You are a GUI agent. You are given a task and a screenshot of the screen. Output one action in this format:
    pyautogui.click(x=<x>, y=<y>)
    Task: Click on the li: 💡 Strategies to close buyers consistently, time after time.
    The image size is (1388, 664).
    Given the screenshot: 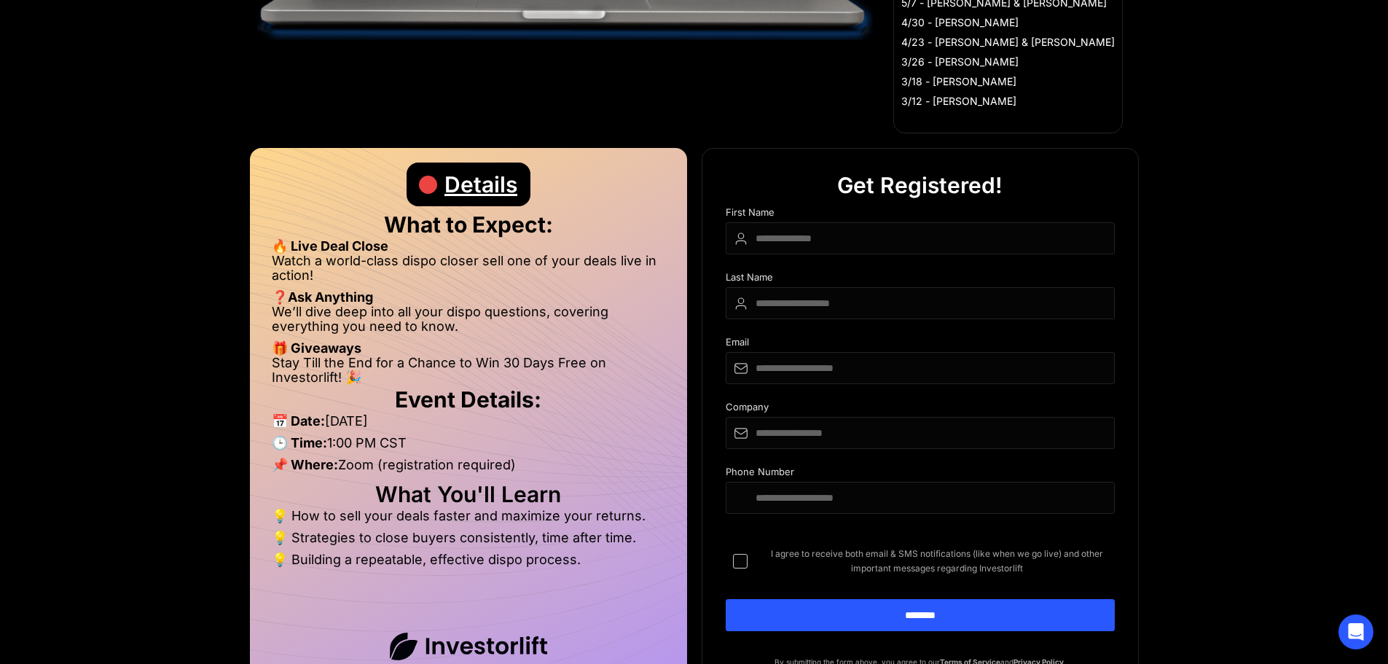 What is the action you would take?
    pyautogui.click(x=468, y=541)
    